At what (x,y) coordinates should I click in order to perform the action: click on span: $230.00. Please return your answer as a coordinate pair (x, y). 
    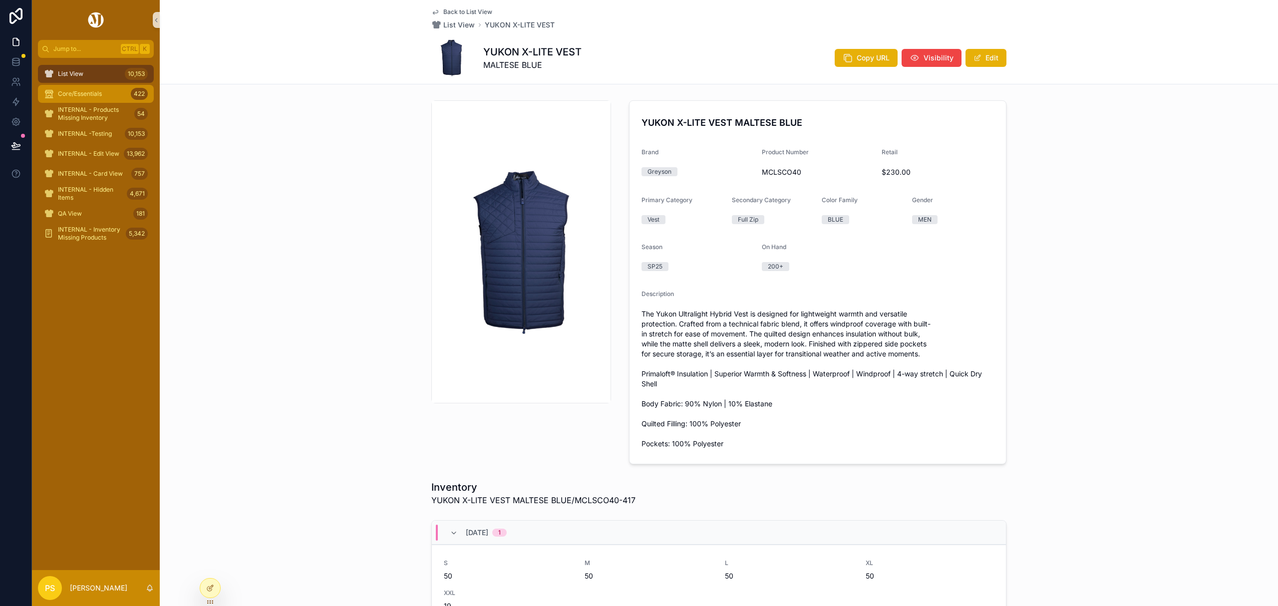
    Looking at the image, I should click on (937, 172).